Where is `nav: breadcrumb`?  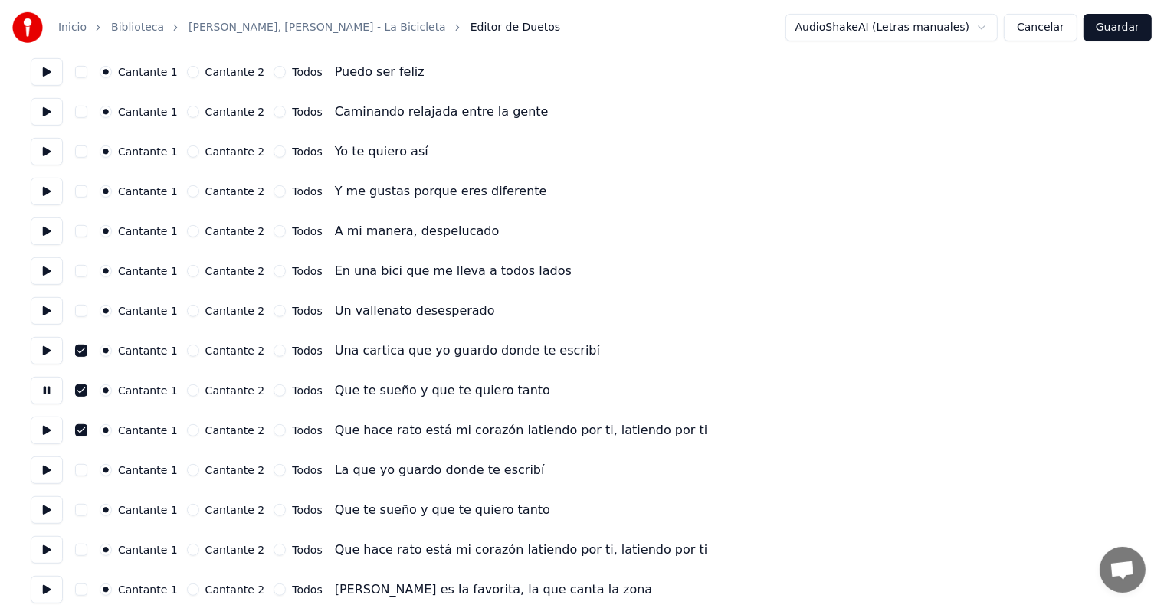
nav: breadcrumb is located at coordinates (309, 28).